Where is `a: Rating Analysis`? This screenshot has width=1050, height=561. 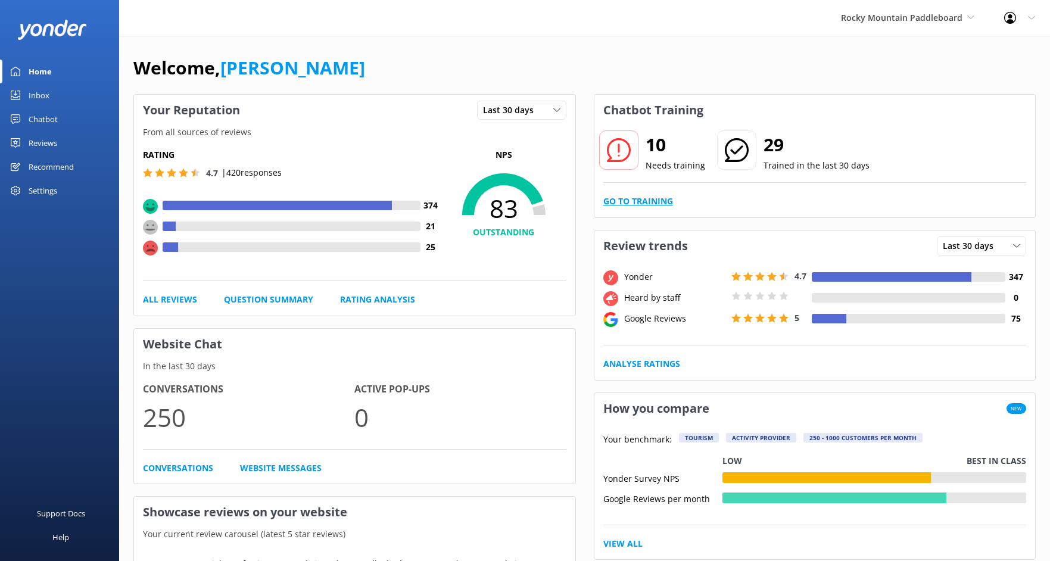 a: Rating Analysis is located at coordinates (378, 300).